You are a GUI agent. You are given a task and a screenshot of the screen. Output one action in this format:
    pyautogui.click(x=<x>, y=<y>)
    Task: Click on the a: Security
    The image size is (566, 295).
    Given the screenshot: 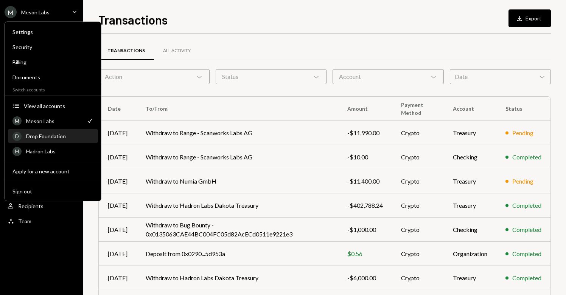 What is the action you would take?
    pyautogui.click(x=53, y=47)
    